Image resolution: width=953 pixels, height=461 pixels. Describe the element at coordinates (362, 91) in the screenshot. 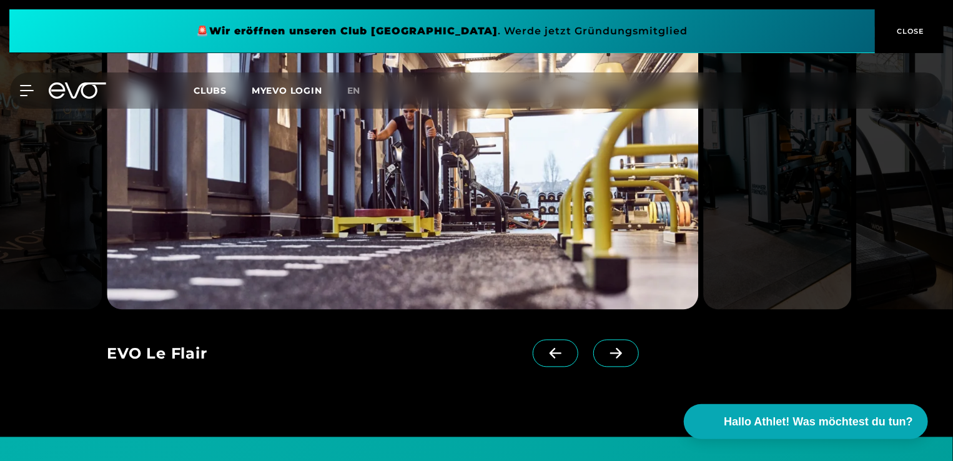

I see `a: en` at that location.